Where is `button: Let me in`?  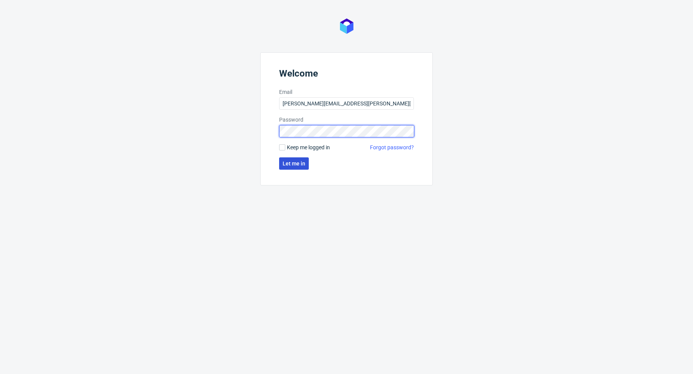
button: Let me in is located at coordinates (294, 164).